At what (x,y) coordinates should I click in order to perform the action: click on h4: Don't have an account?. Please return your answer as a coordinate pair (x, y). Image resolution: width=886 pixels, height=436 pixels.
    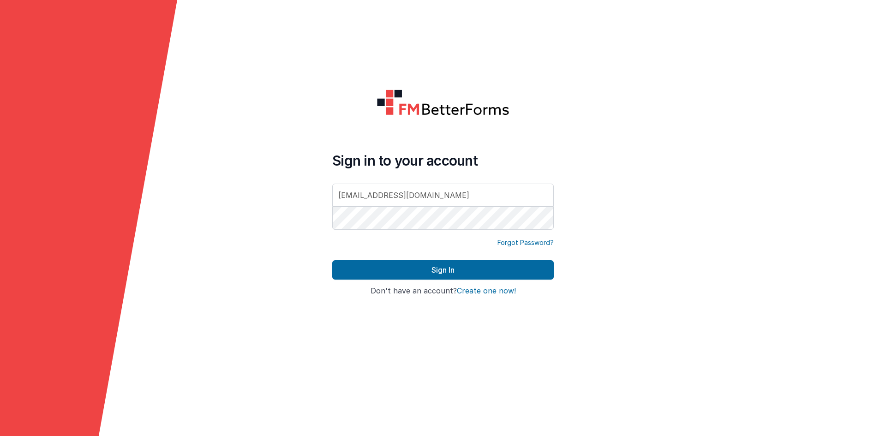
    Looking at the image, I should click on (443, 291).